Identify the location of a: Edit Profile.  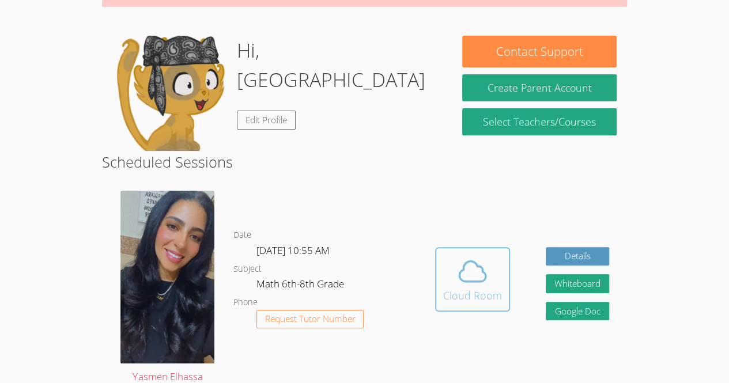
(266, 120).